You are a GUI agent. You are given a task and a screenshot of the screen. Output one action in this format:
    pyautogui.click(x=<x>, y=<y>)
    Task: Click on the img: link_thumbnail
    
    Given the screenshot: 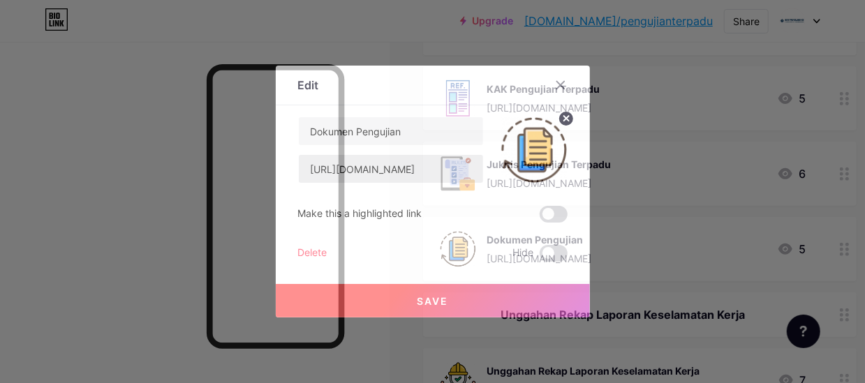 What is the action you would take?
    pyautogui.click(x=534, y=150)
    